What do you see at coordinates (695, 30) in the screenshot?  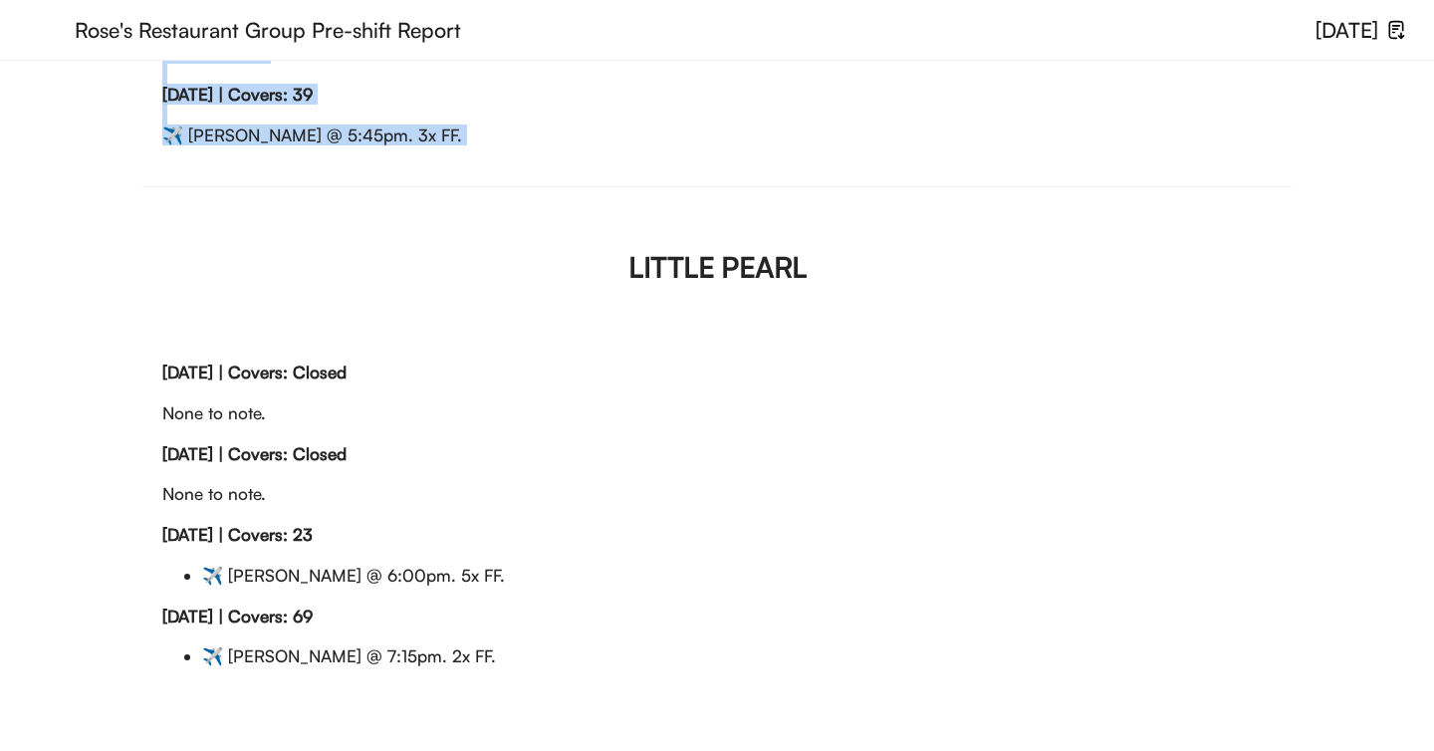 I see `div: Rose's Restaurant Group Pre-shift Report` at bounding box center [695, 30].